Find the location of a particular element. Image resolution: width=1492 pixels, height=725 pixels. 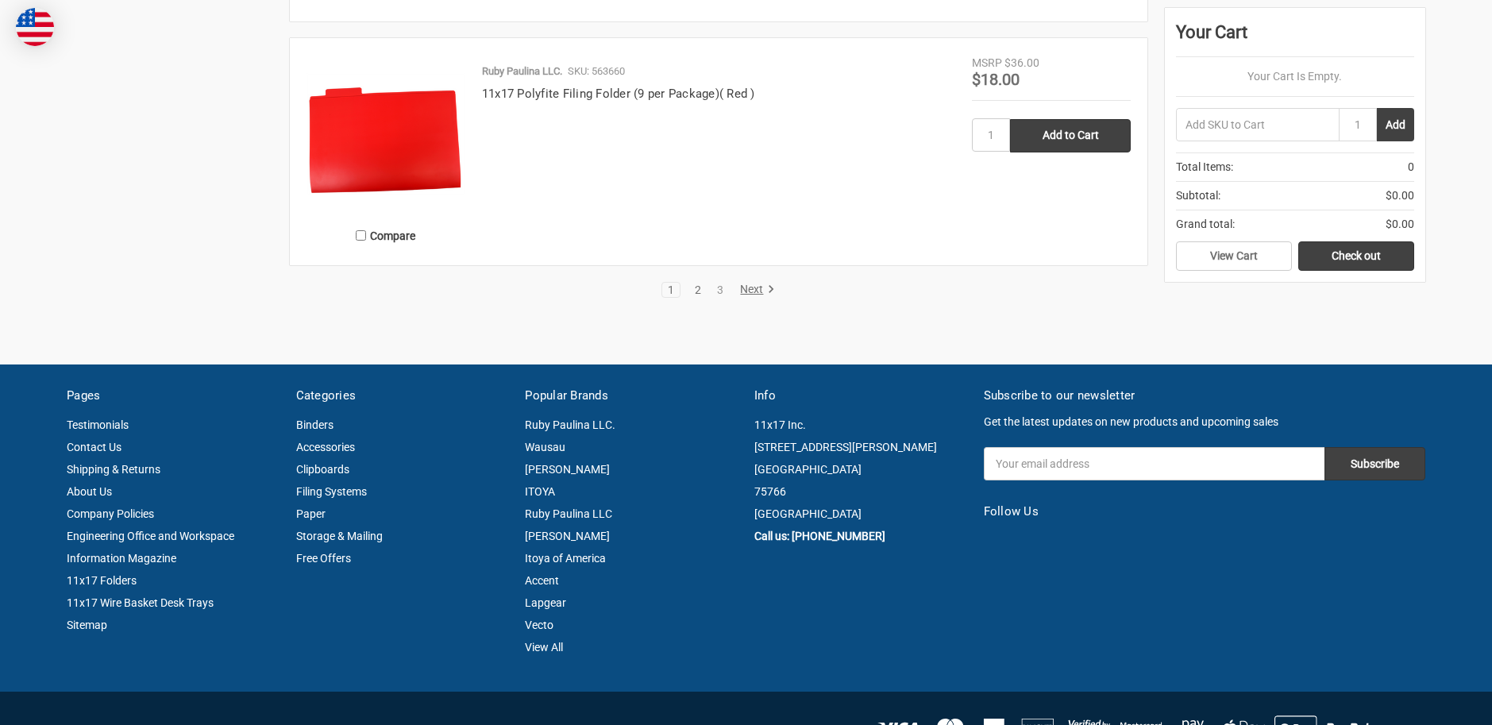

input: Your email address is located at coordinates (1153, 464).